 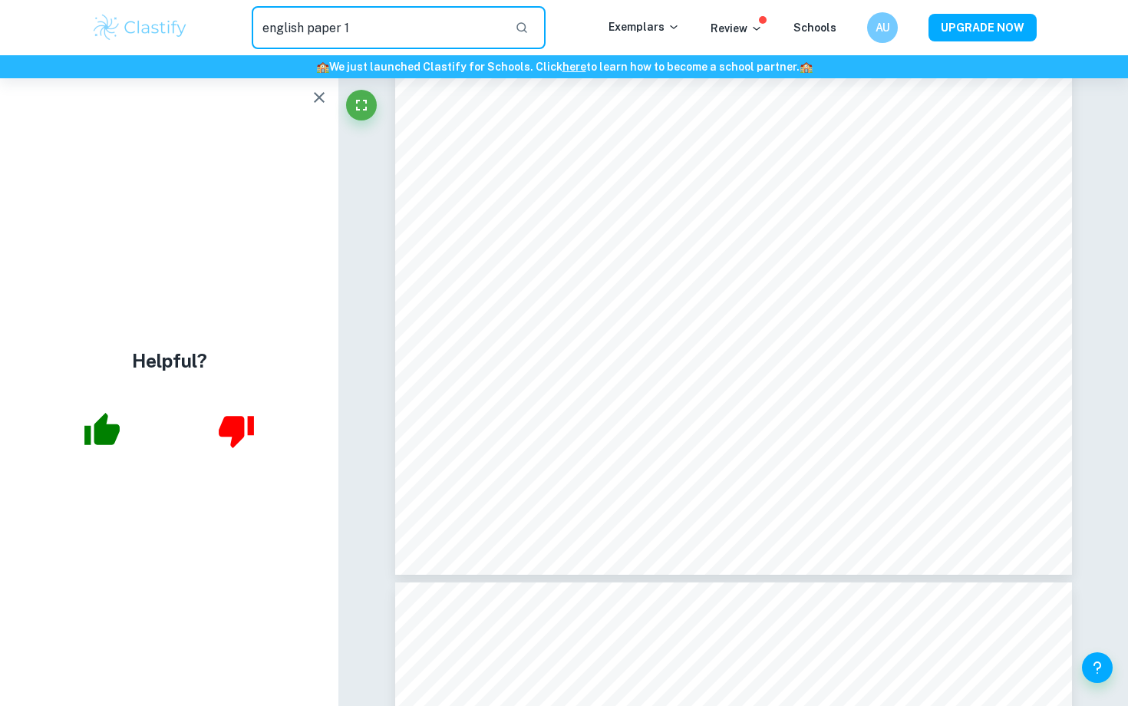 I want to click on button: Fullscreen, so click(x=361, y=105).